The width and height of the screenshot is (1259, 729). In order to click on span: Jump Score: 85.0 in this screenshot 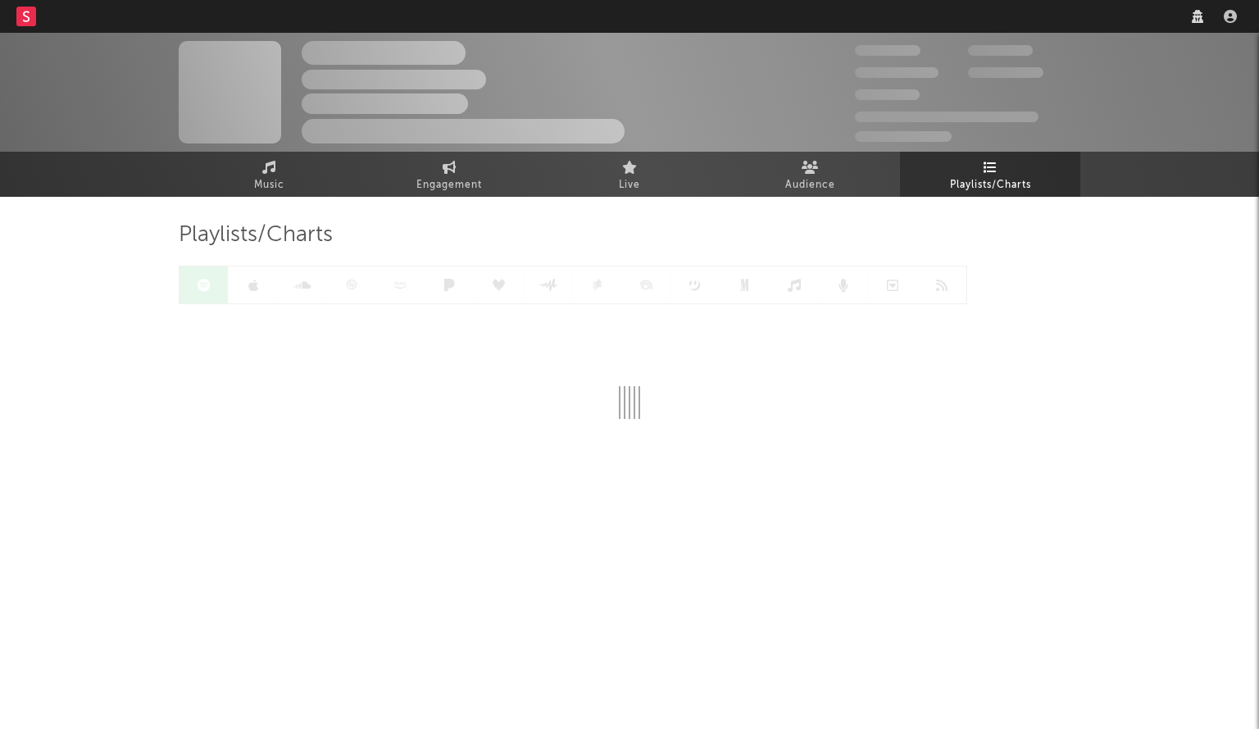, I will do `click(904, 136)`.